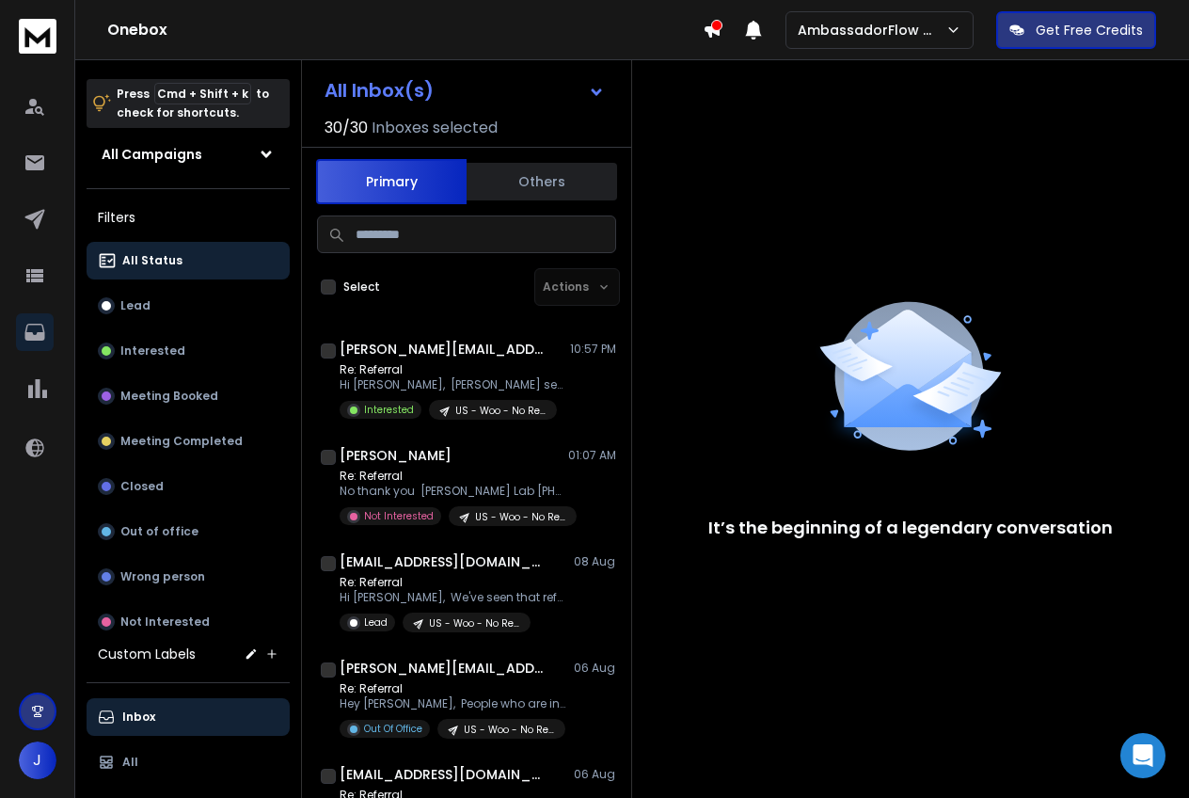 The width and height of the screenshot is (1189, 798). I want to click on p: 08 Aug, so click(594, 561).